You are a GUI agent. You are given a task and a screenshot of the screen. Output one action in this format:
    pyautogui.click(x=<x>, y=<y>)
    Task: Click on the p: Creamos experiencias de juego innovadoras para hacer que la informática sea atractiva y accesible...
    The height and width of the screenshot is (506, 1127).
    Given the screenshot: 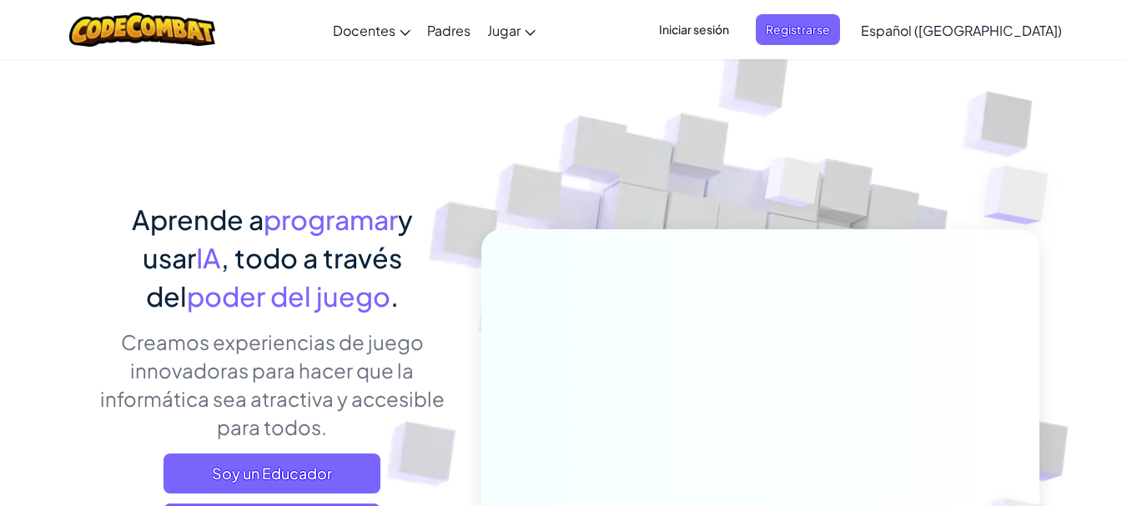 What is the action you would take?
    pyautogui.click(x=272, y=385)
    